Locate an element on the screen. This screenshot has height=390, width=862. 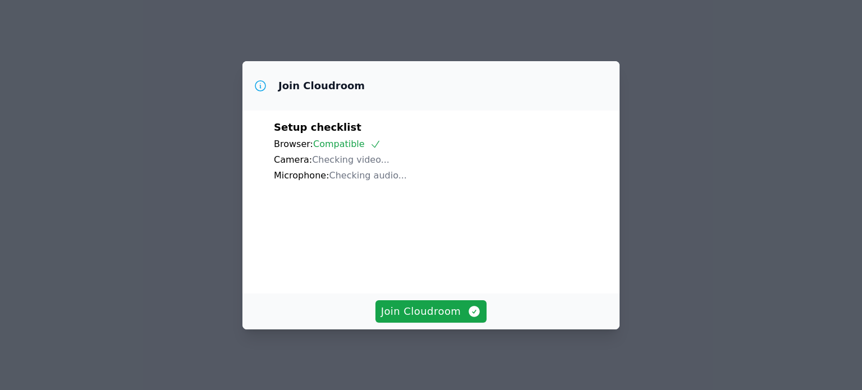
span: Join Cloudroom is located at coordinates (431, 312).